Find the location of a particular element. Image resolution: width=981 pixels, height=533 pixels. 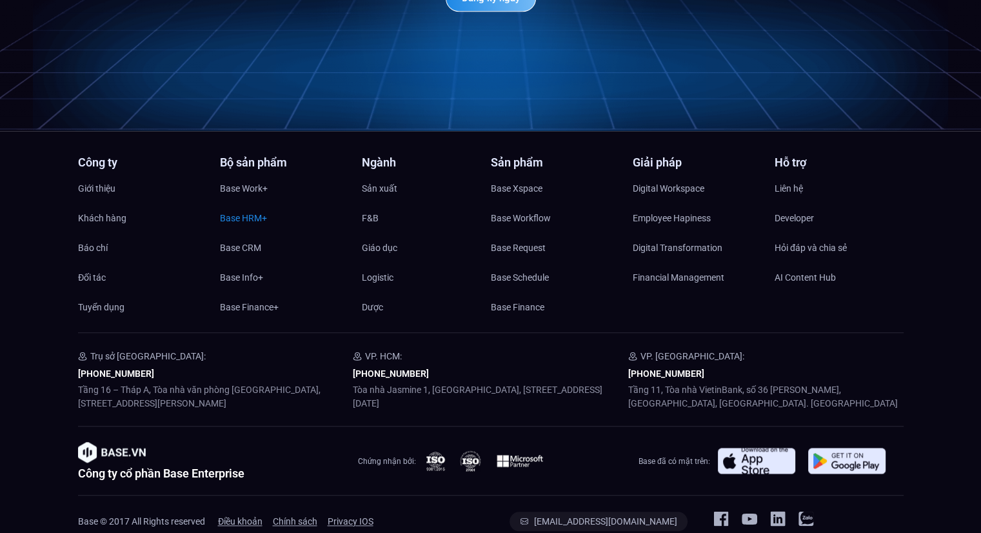

a: AI Content Hub is located at coordinates (839, 277).